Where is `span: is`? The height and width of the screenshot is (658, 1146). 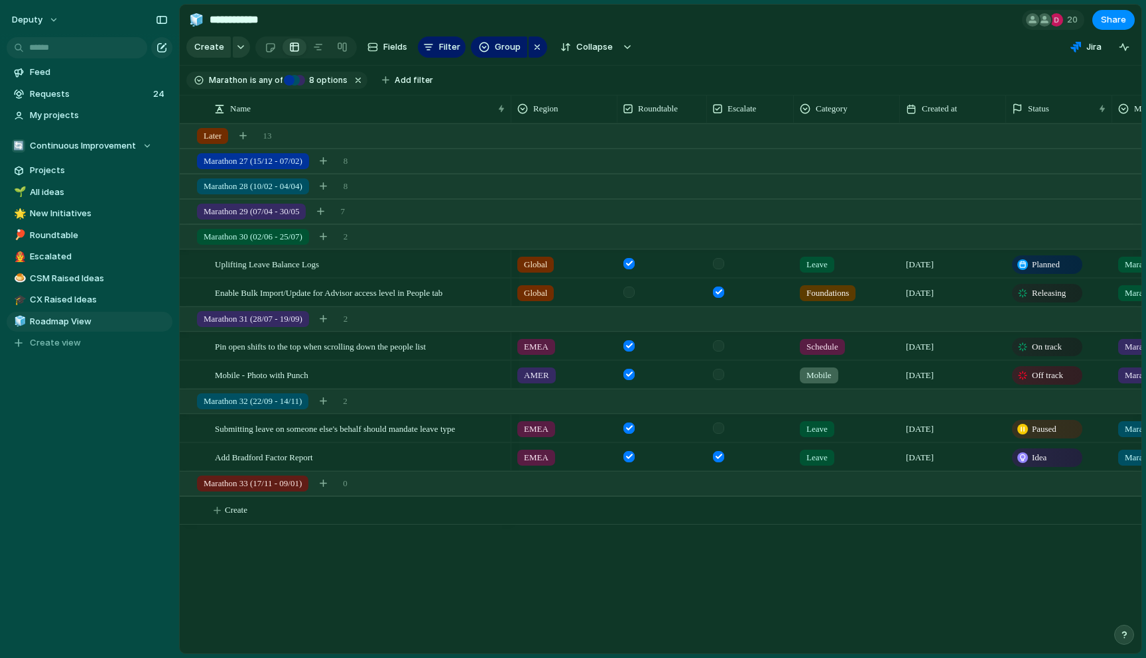 span: is is located at coordinates (253, 80).